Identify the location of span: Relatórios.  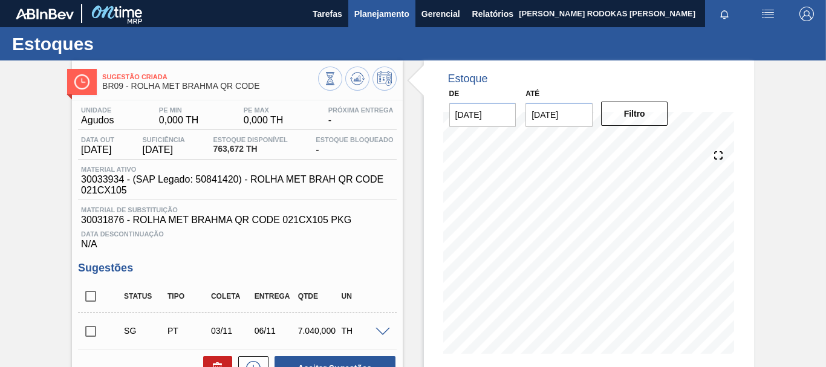
(493, 14).